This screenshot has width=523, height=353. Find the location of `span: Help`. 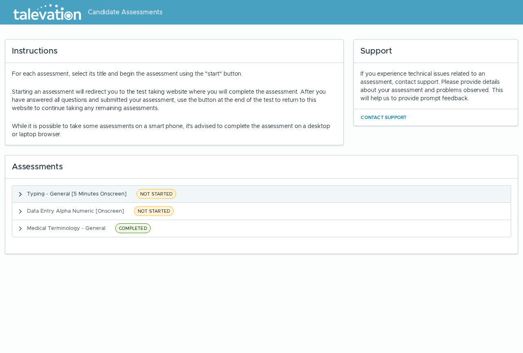

span: Help is located at coordinates (48, 10).